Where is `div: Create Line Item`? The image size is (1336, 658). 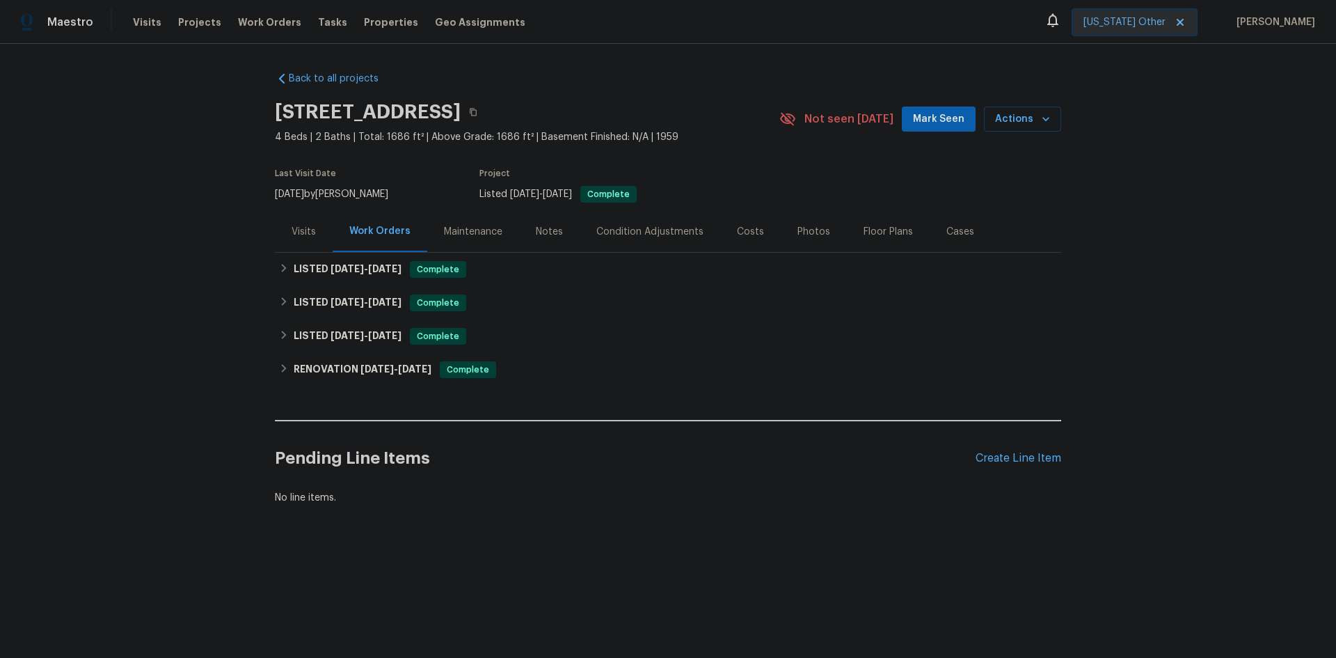
div: Create Line Item is located at coordinates (1018, 458).